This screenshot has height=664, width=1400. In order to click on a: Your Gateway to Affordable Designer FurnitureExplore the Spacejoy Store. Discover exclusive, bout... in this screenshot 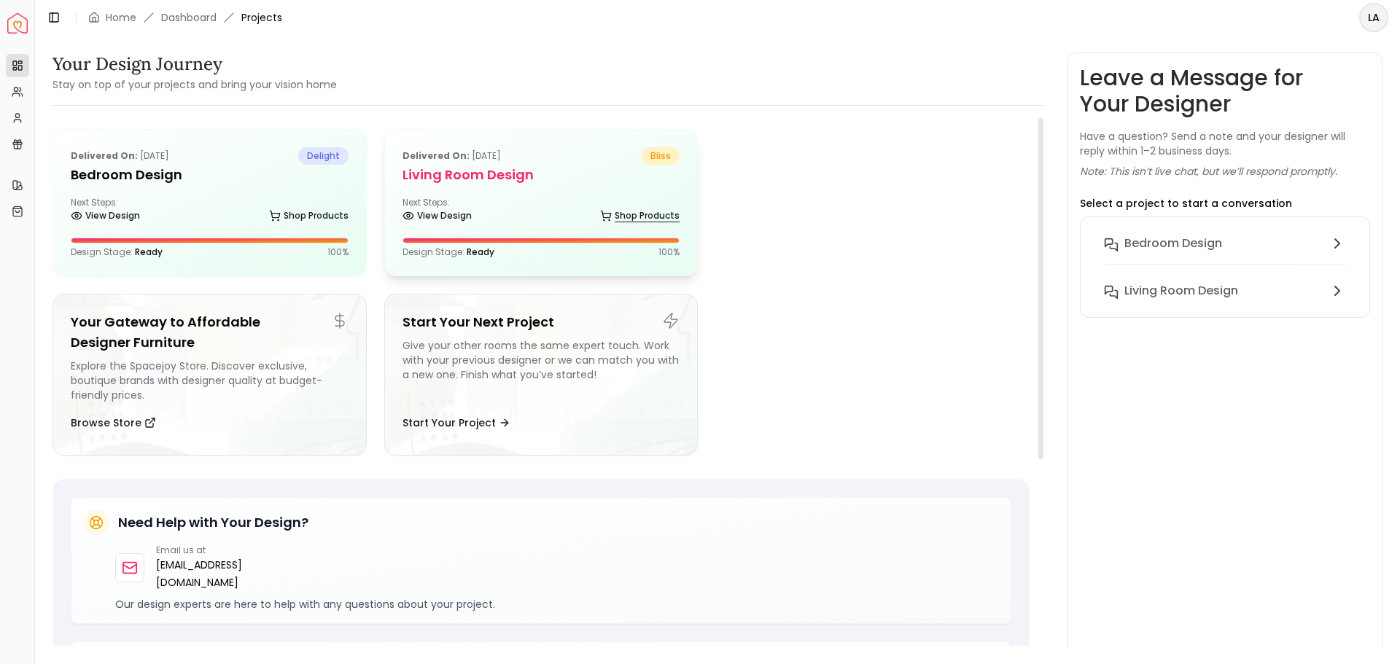, I will do `click(209, 375)`.